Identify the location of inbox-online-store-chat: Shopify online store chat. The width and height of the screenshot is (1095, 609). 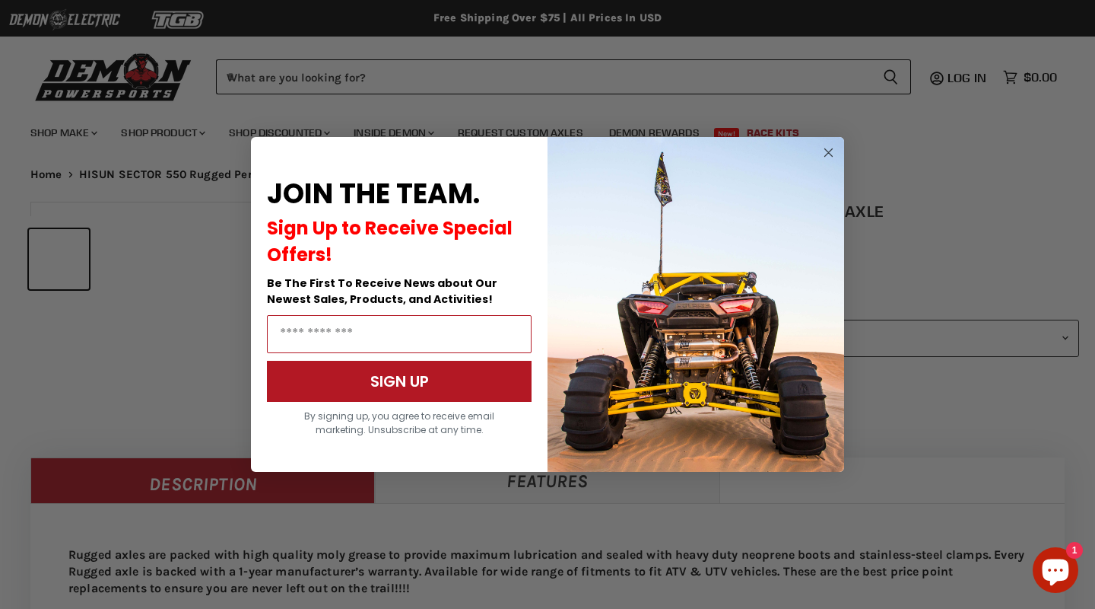
(1056, 571).